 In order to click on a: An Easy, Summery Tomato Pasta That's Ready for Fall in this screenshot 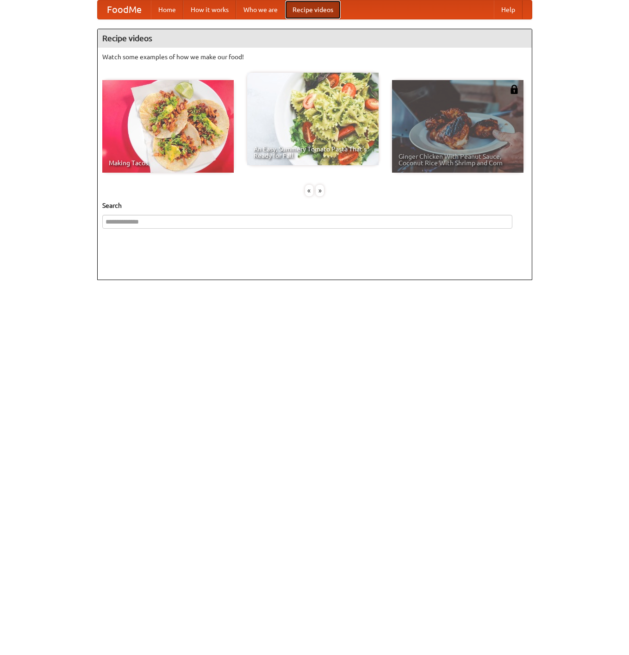, I will do `click(313, 119)`.